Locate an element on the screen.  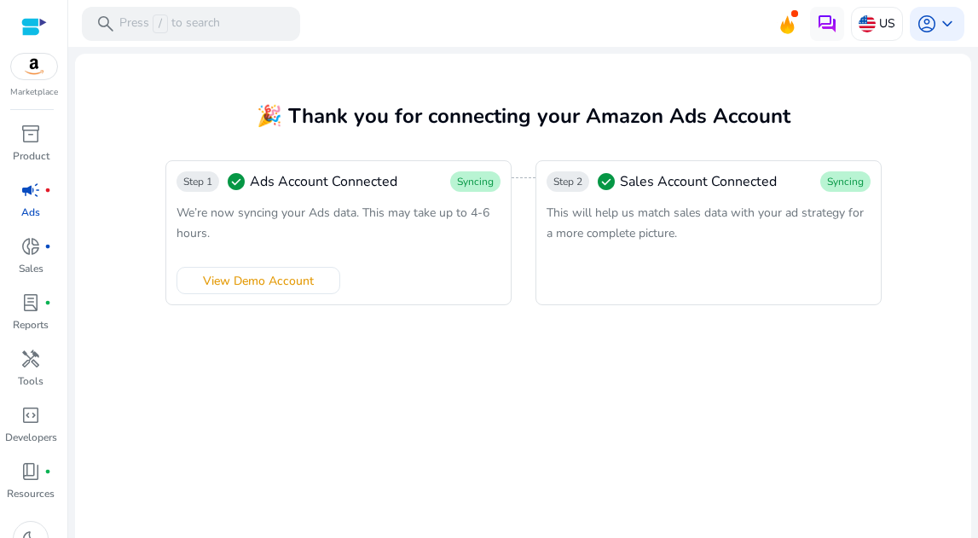
span: Ads Account Connected is located at coordinates (323, 182).